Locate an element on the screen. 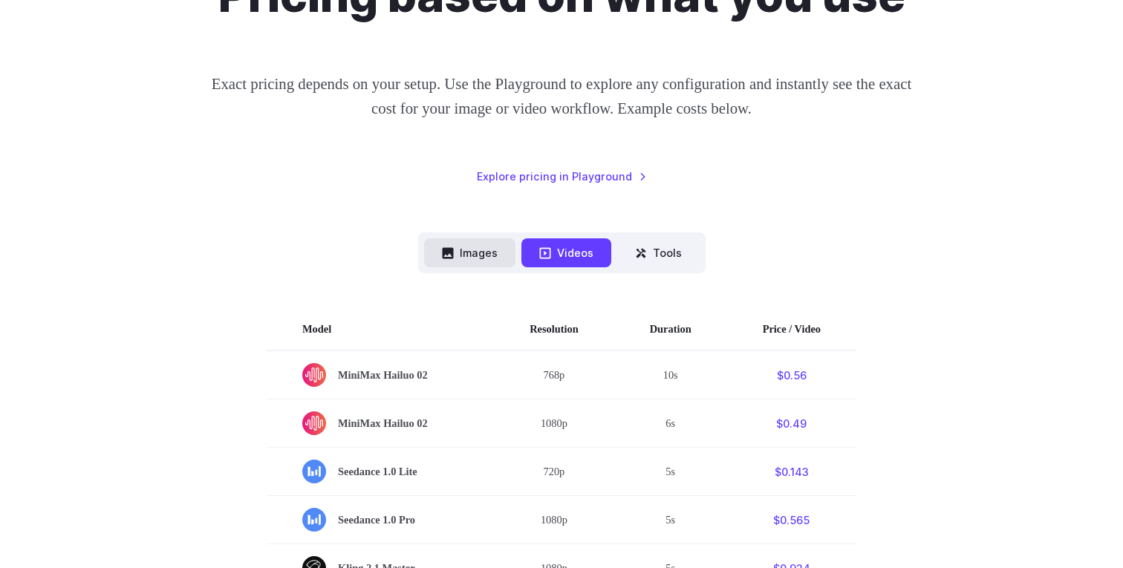  a: Explore pricing in Playground is located at coordinates (561, 176).